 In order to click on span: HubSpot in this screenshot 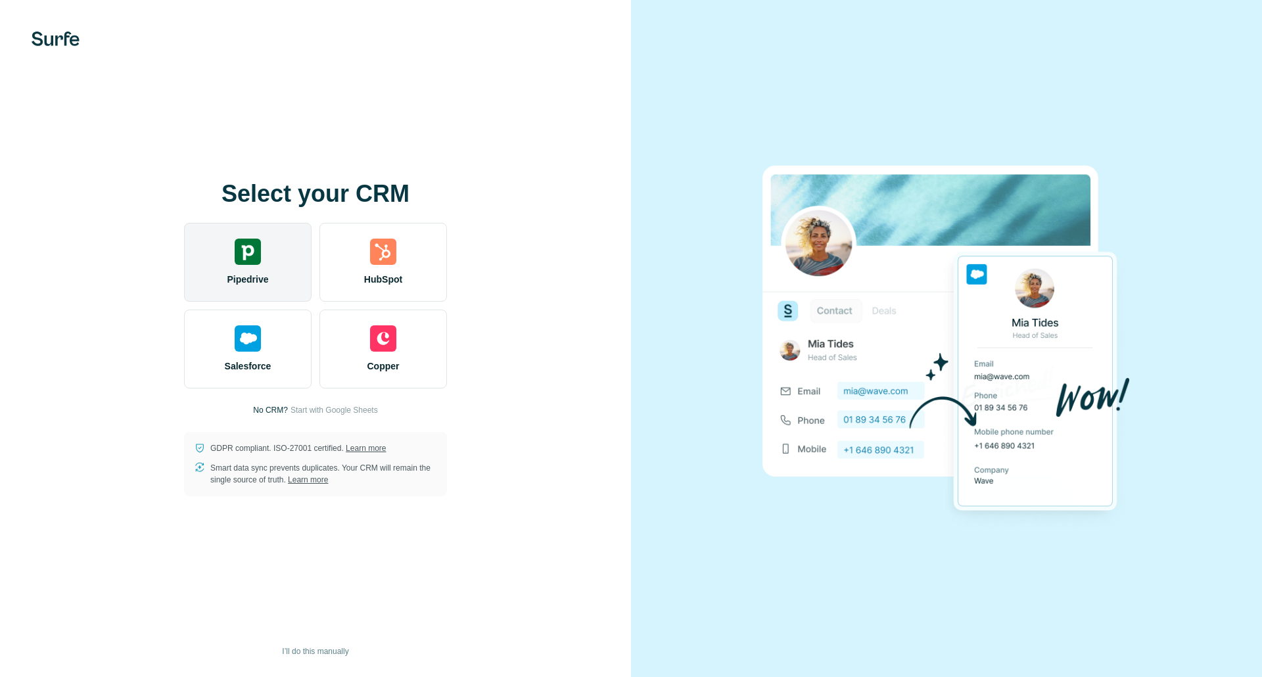, I will do `click(383, 279)`.